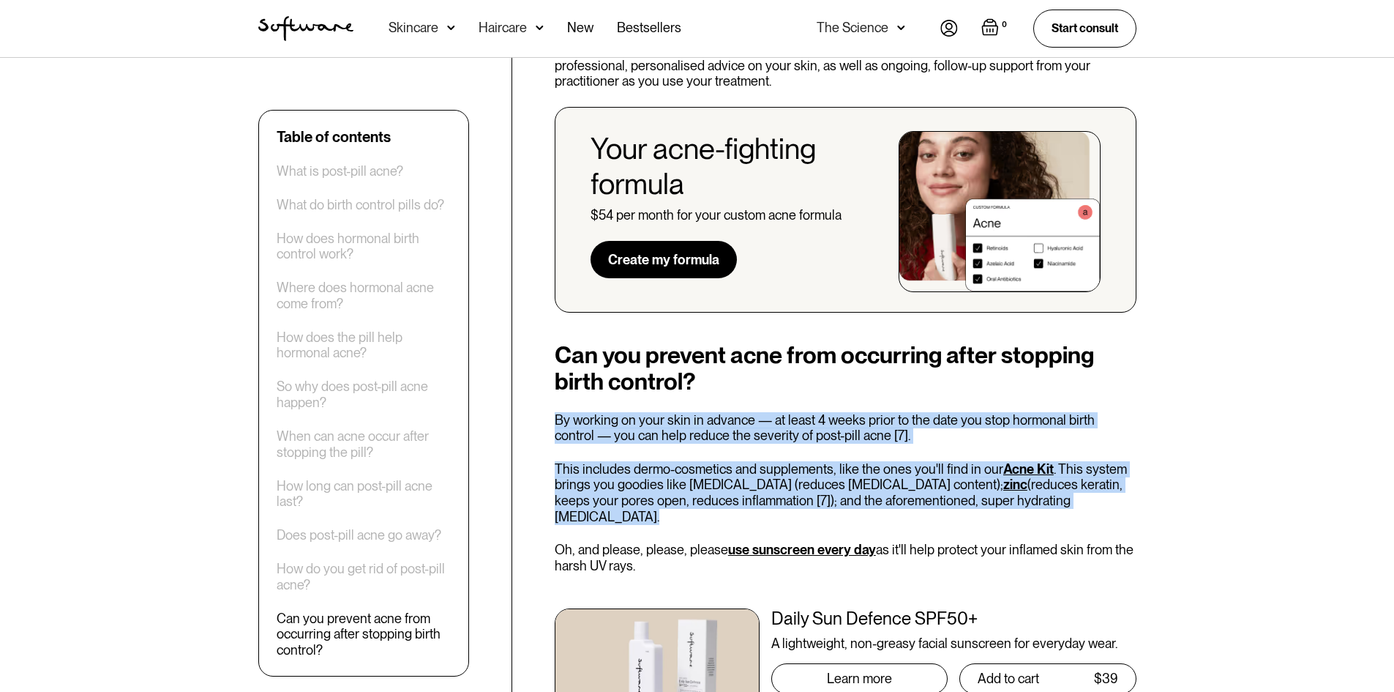  I want to click on div: Learn more, so click(859, 679).